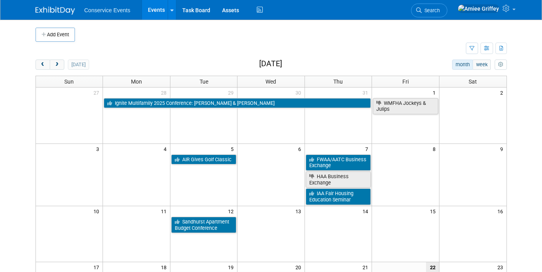 The width and height of the screenshot is (542, 272). What do you see at coordinates (432, 267) in the screenshot?
I see `span: 22` at bounding box center [432, 267].